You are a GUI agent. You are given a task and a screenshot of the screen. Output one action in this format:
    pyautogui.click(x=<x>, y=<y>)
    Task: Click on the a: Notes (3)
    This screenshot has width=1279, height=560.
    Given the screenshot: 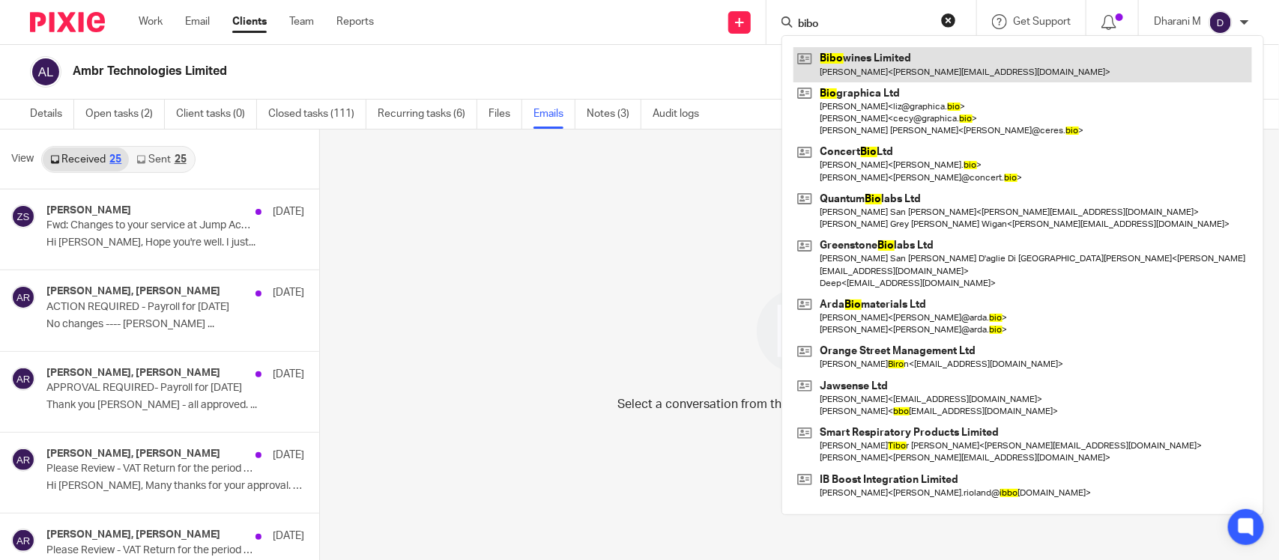 What is the action you would take?
    pyautogui.click(x=614, y=114)
    